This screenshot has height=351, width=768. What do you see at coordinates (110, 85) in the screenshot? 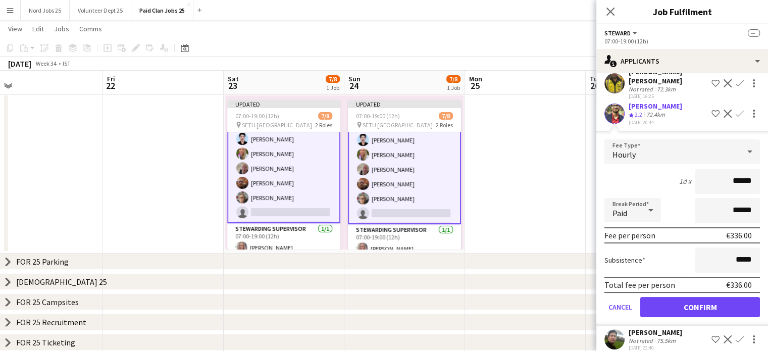
I see `span: 22` at bounding box center [110, 85].